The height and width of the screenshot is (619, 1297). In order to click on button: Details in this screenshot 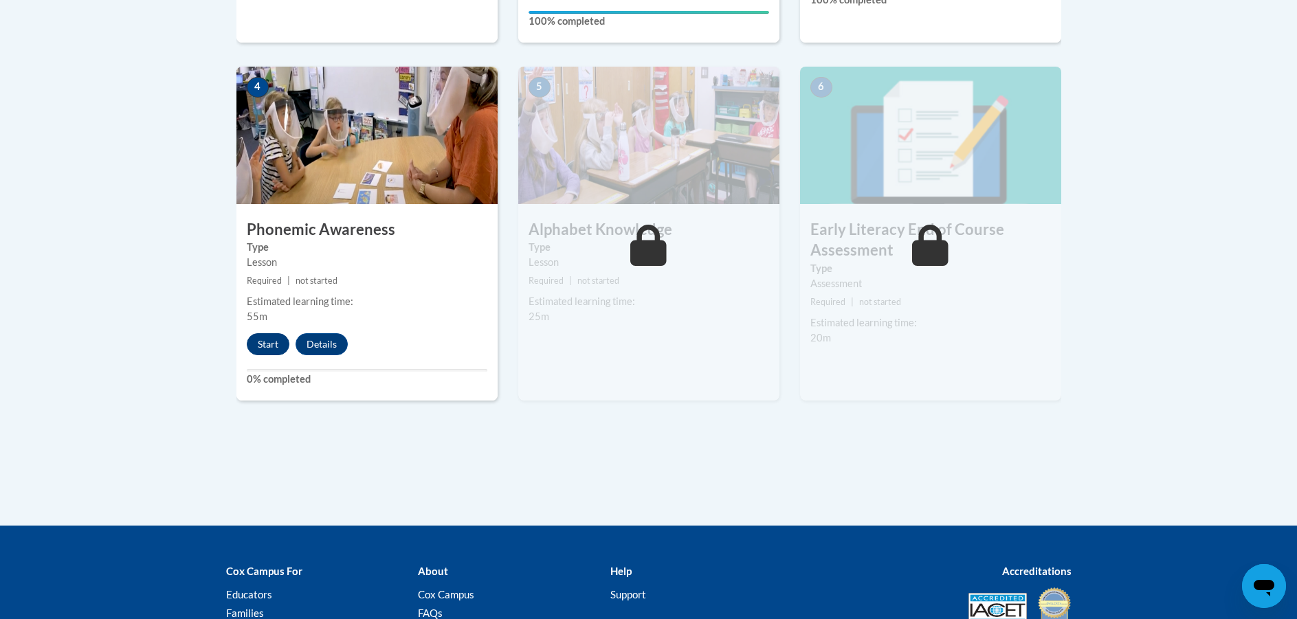, I will do `click(322, 344)`.